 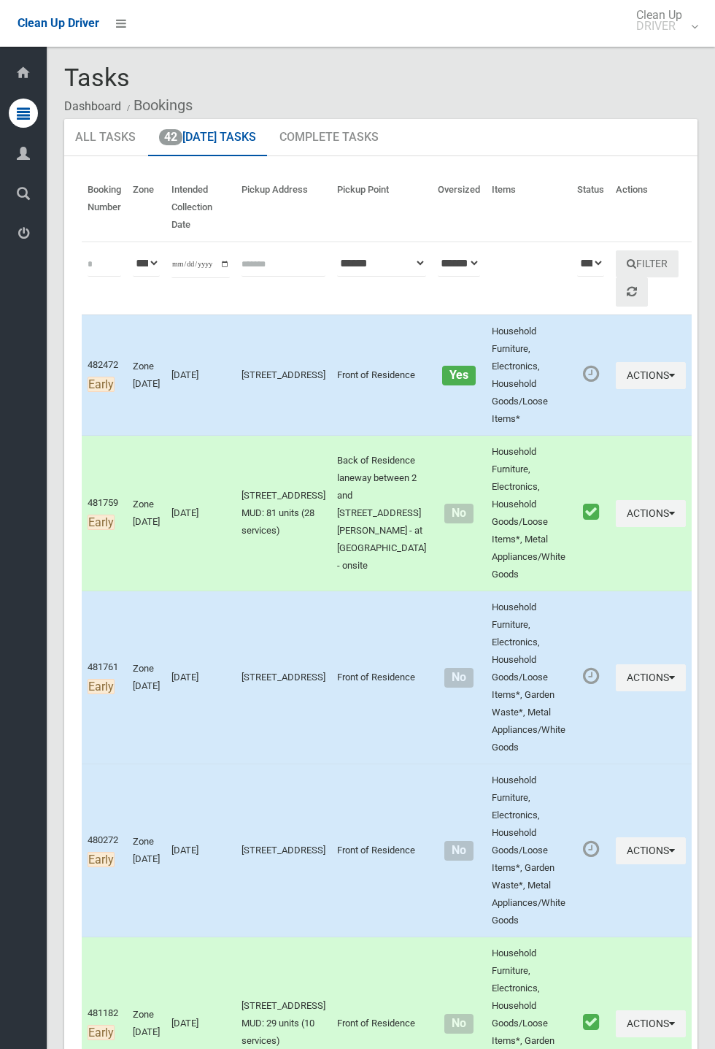 What do you see at coordinates (104, 375) in the screenshot?
I see `td: 482472` at bounding box center [104, 375].